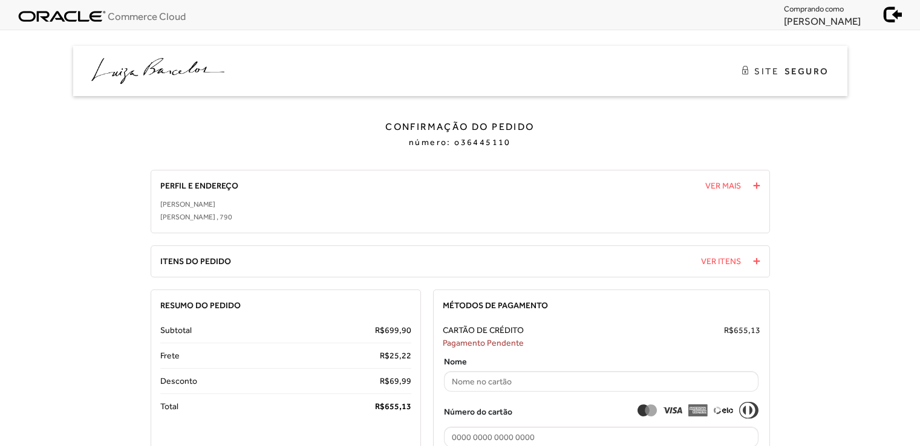 This screenshot has height=446, width=920. Describe the element at coordinates (176, 330) in the screenshot. I see `span: Subtotal` at that location.